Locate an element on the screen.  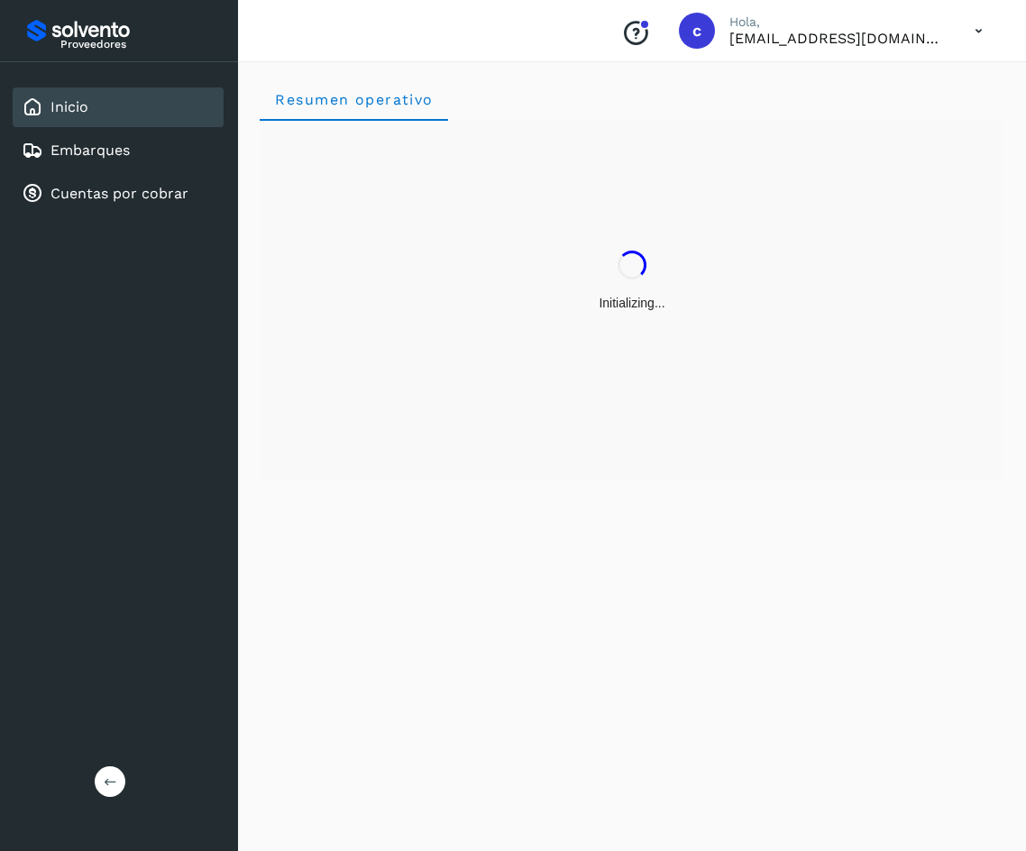
p: Proveedores is located at coordinates (138, 44).